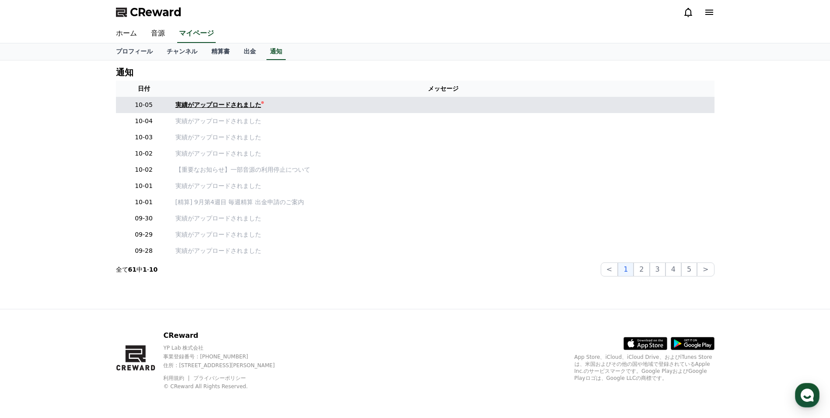 The width and height of the screenshot is (830, 418). What do you see at coordinates (443, 169) in the screenshot?
I see `a: 【重要なお知らせ】一部音源の利用停止について` at bounding box center [443, 169].